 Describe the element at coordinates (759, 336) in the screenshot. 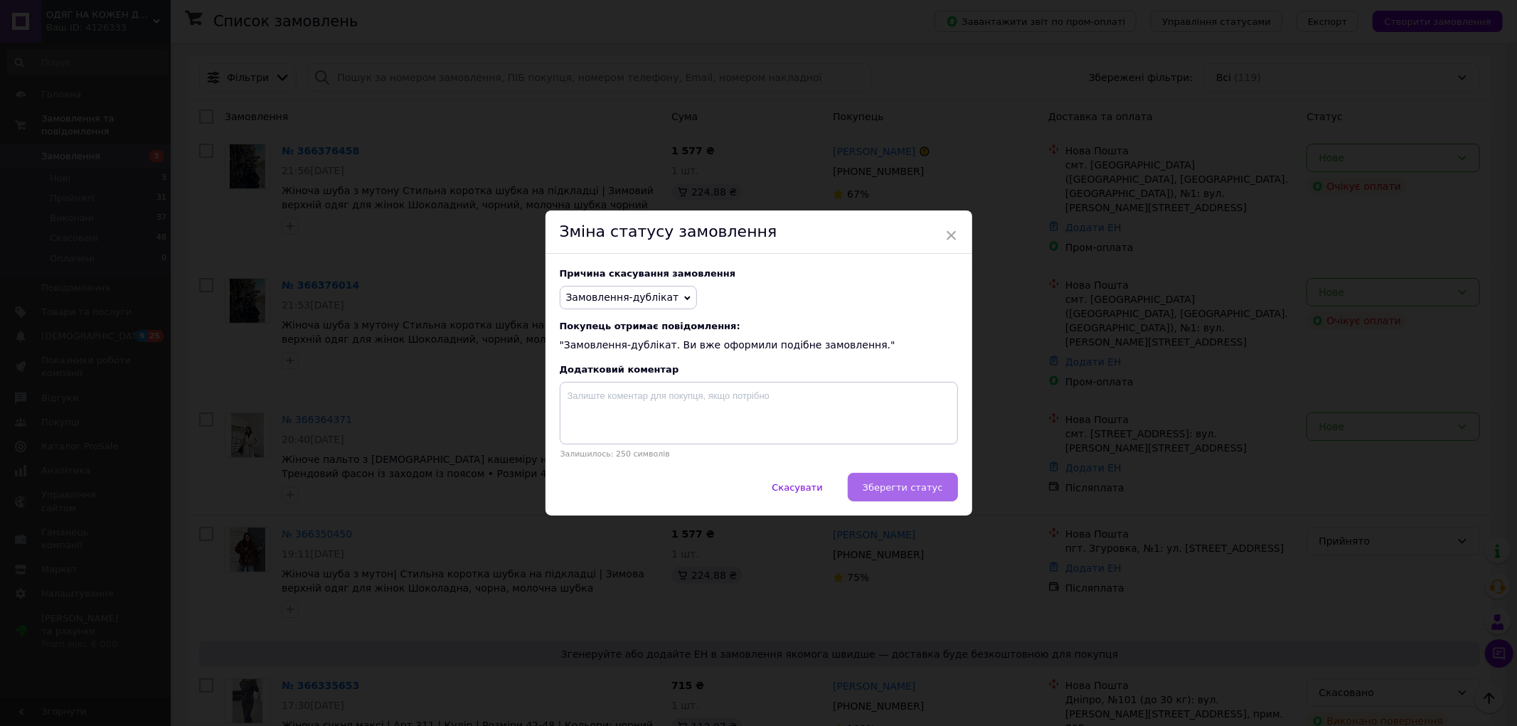

I see `div: "Замовлення-дублікат. Ви вже оформили подібне замовлення."` at that location.